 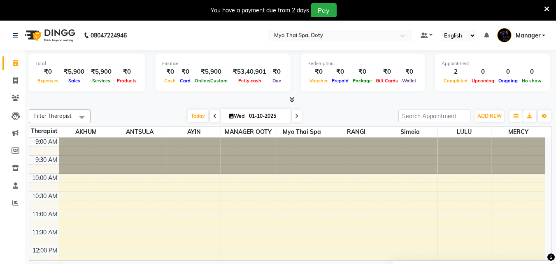 What do you see at coordinates (249, 72) in the screenshot?
I see `div: ₹53,40,901` at bounding box center [249, 72].